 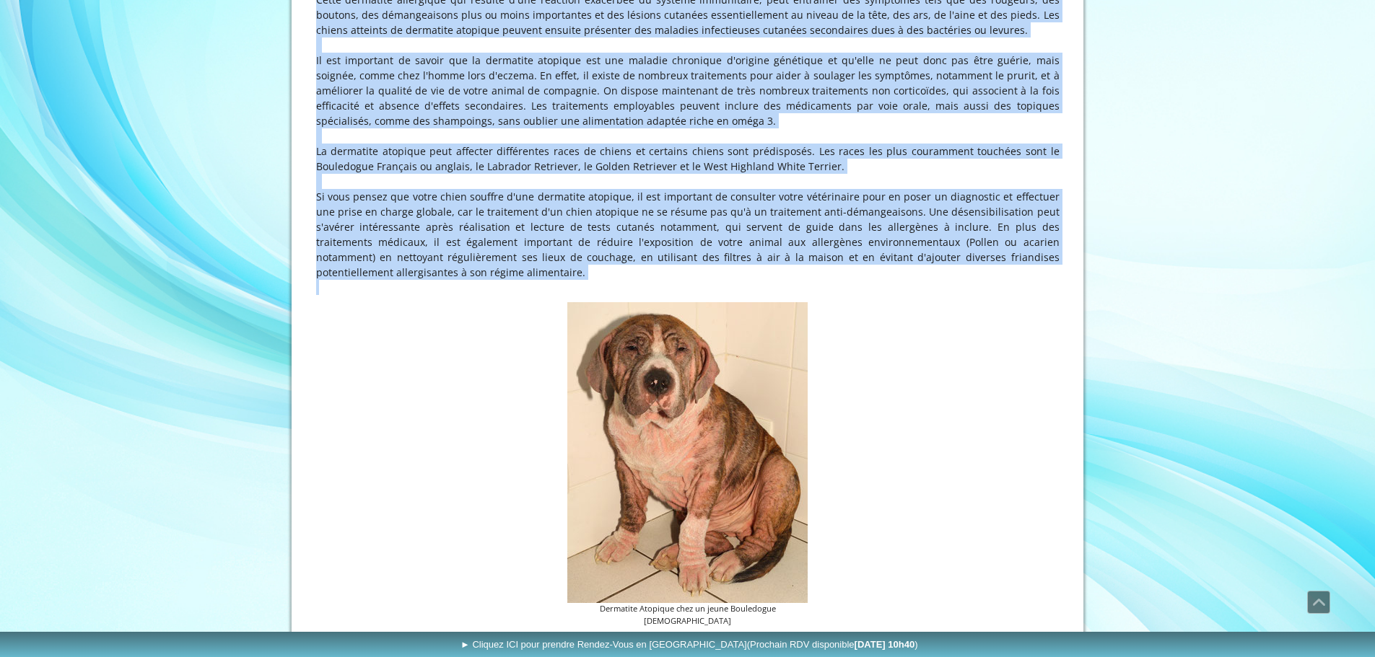 What do you see at coordinates (832, 644) in the screenshot?
I see `span: (Prochain RDV disponible )` at bounding box center [832, 644].